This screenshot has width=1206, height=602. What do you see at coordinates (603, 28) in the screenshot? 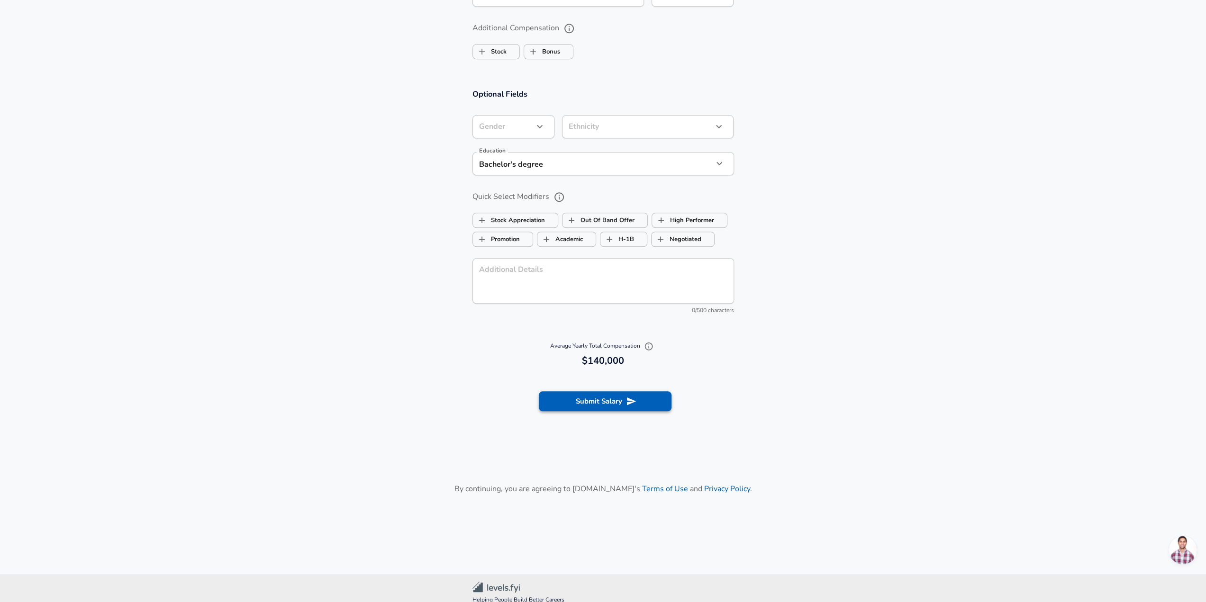
I see `label: Additional Compensation` at bounding box center [603, 28].